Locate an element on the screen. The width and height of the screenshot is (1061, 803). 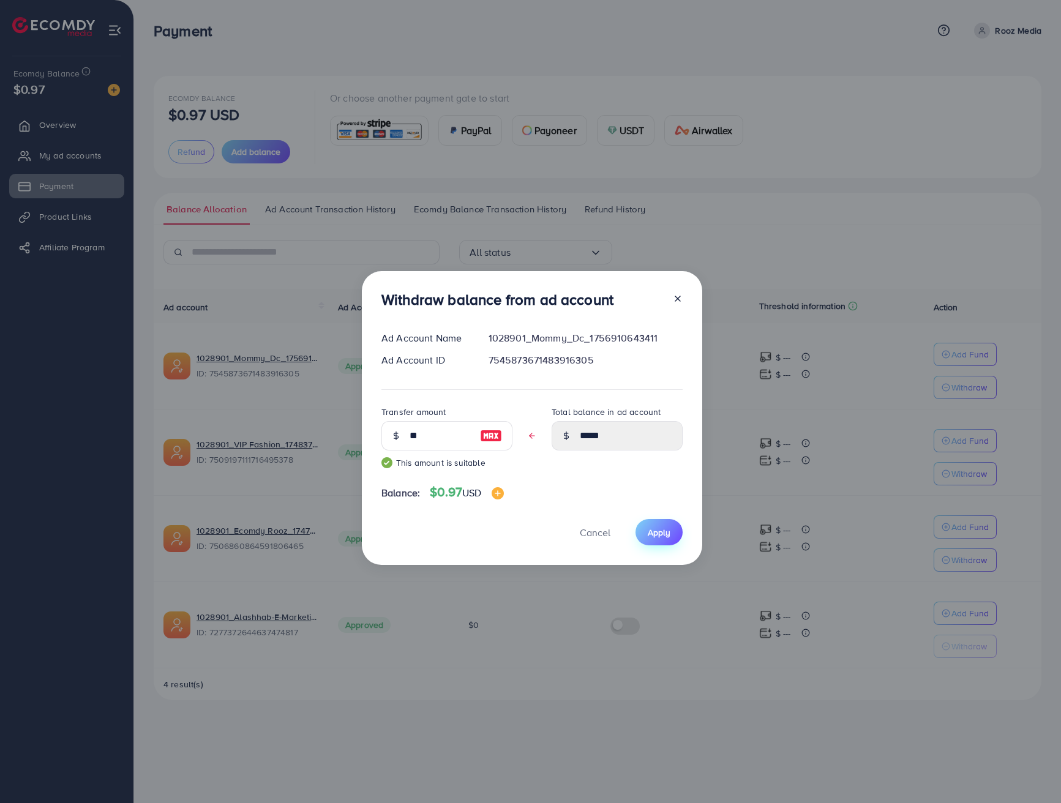
label: Transfer amount is located at coordinates (413, 412).